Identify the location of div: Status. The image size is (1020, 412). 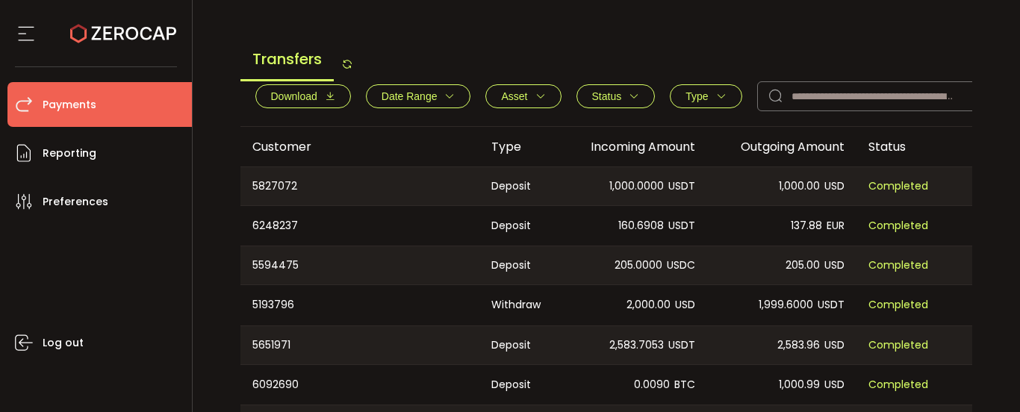
(916, 146).